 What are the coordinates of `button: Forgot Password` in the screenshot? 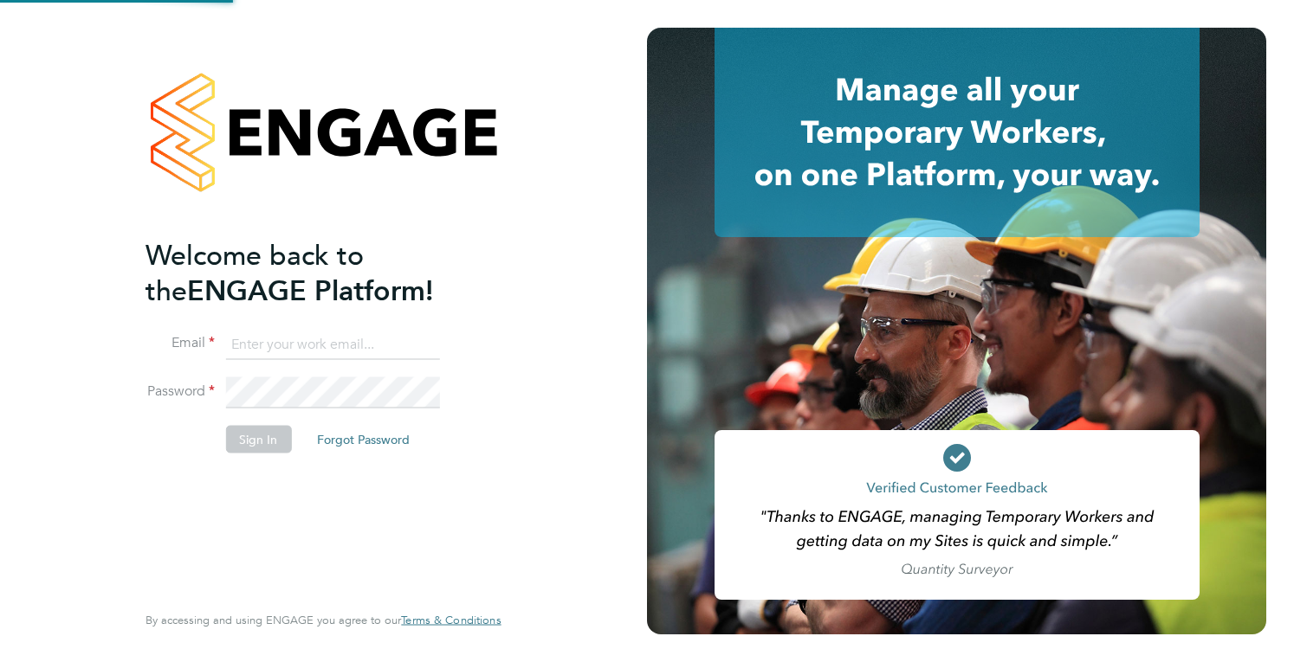 It's located at (363, 440).